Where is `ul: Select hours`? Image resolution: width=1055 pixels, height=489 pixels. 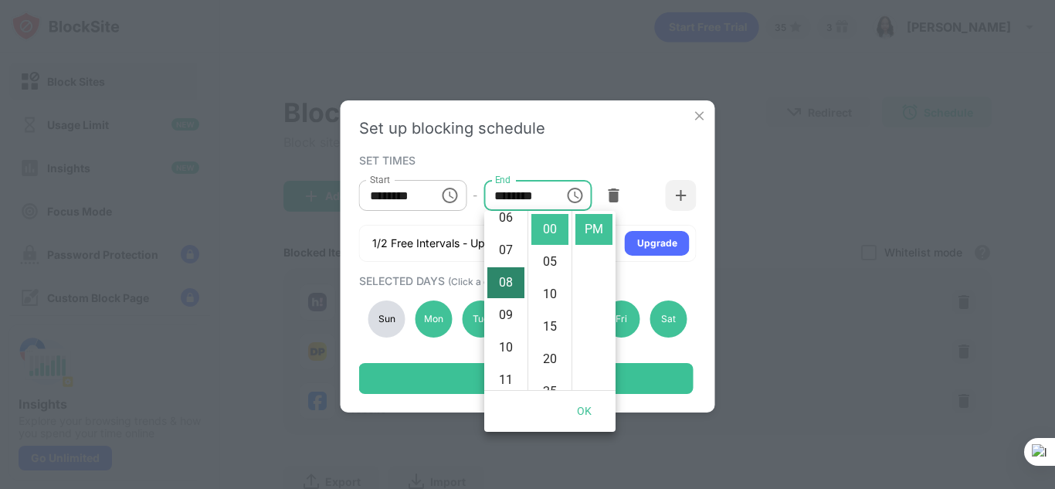
ul: Select hours is located at coordinates (506, 300).